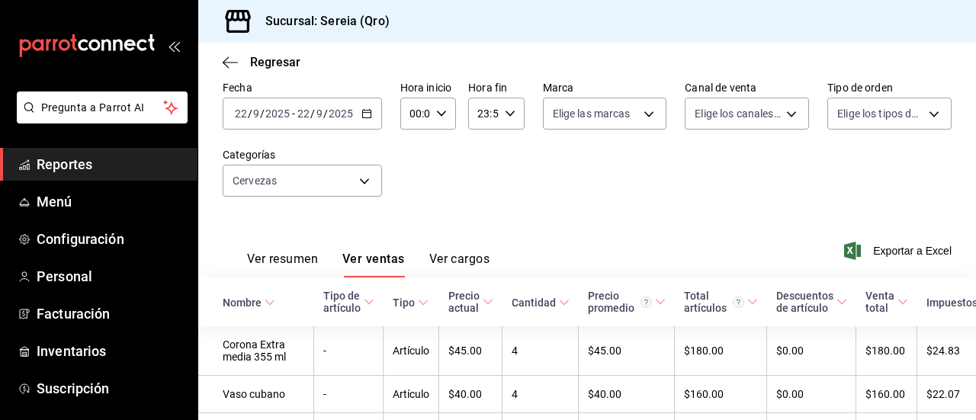 The width and height of the screenshot is (976, 420). Describe the element at coordinates (111, 313) in the screenshot. I see `span: Facturación` at that location.